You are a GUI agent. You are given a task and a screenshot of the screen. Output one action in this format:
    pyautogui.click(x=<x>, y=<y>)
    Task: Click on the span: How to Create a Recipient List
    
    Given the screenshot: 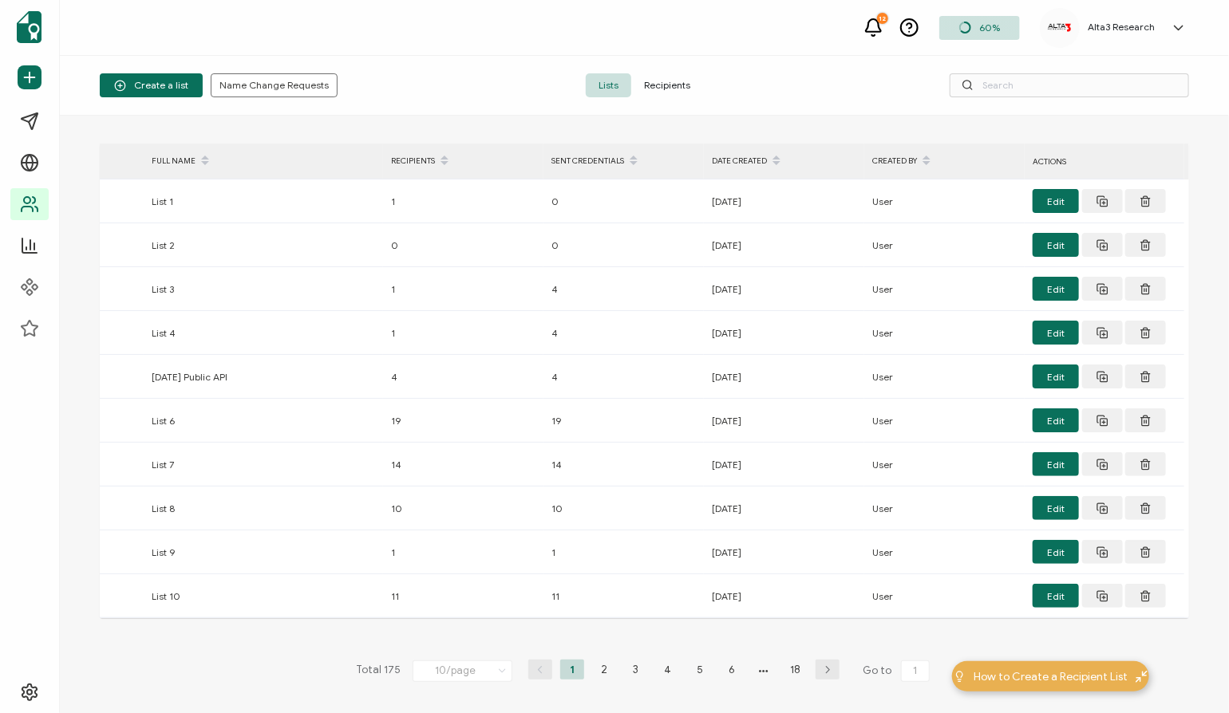 What is the action you would take?
    pyautogui.click(x=1050, y=677)
    